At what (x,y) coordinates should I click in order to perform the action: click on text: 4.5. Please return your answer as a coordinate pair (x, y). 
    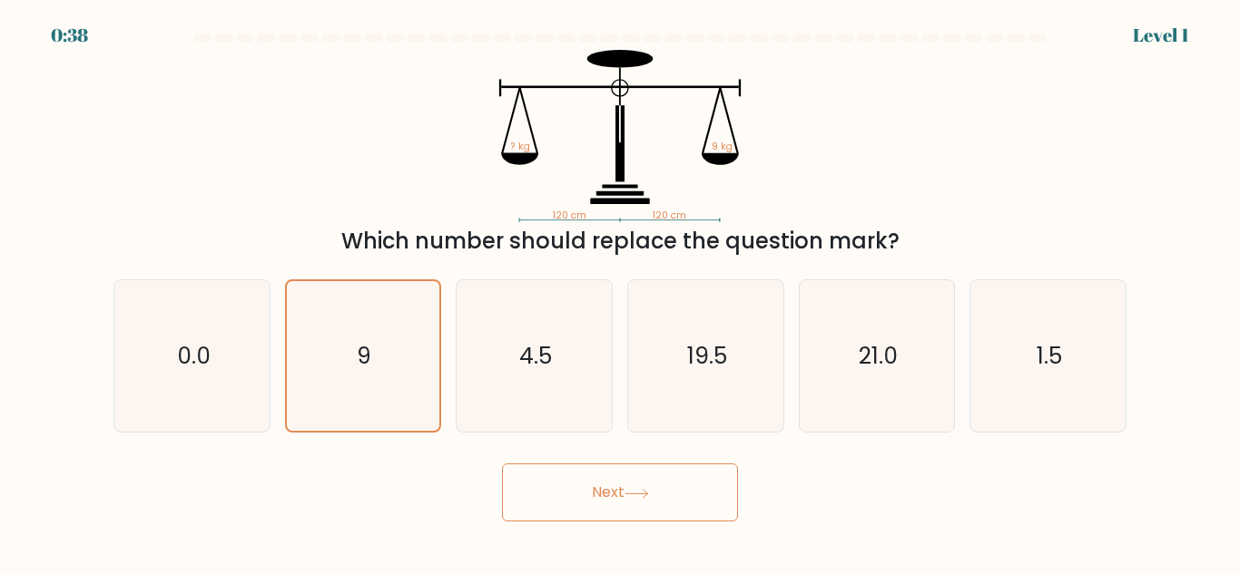
    Looking at the image, I should click on (535, 356).